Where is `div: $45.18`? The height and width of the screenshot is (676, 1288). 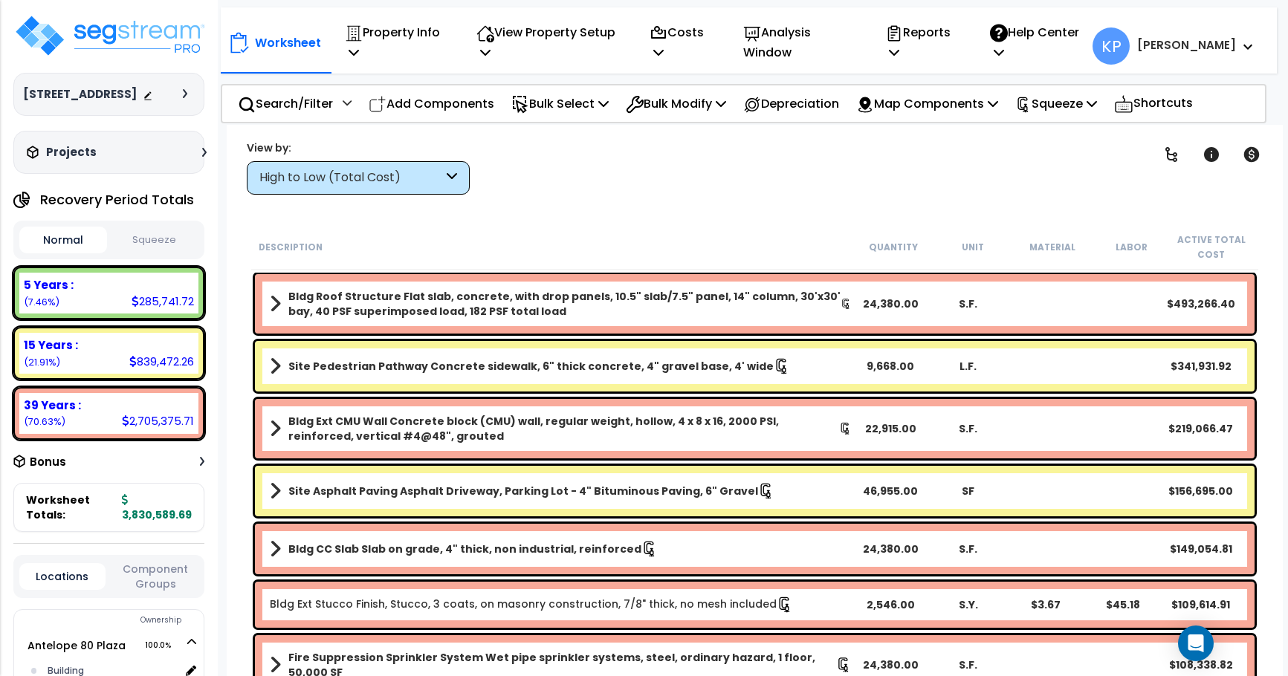
div: $45.18 is located at coordinates (1123, 605).